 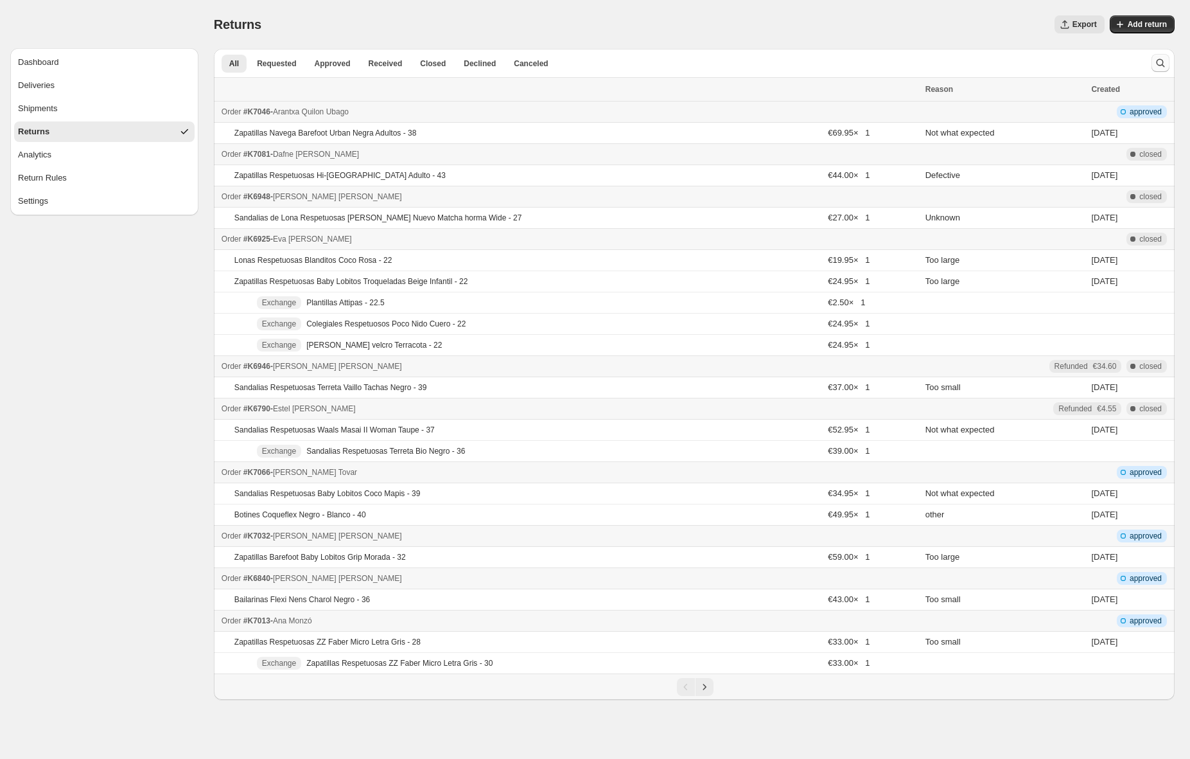 I want to click on span: €69.95 × 1, so click(x=848, y=132).